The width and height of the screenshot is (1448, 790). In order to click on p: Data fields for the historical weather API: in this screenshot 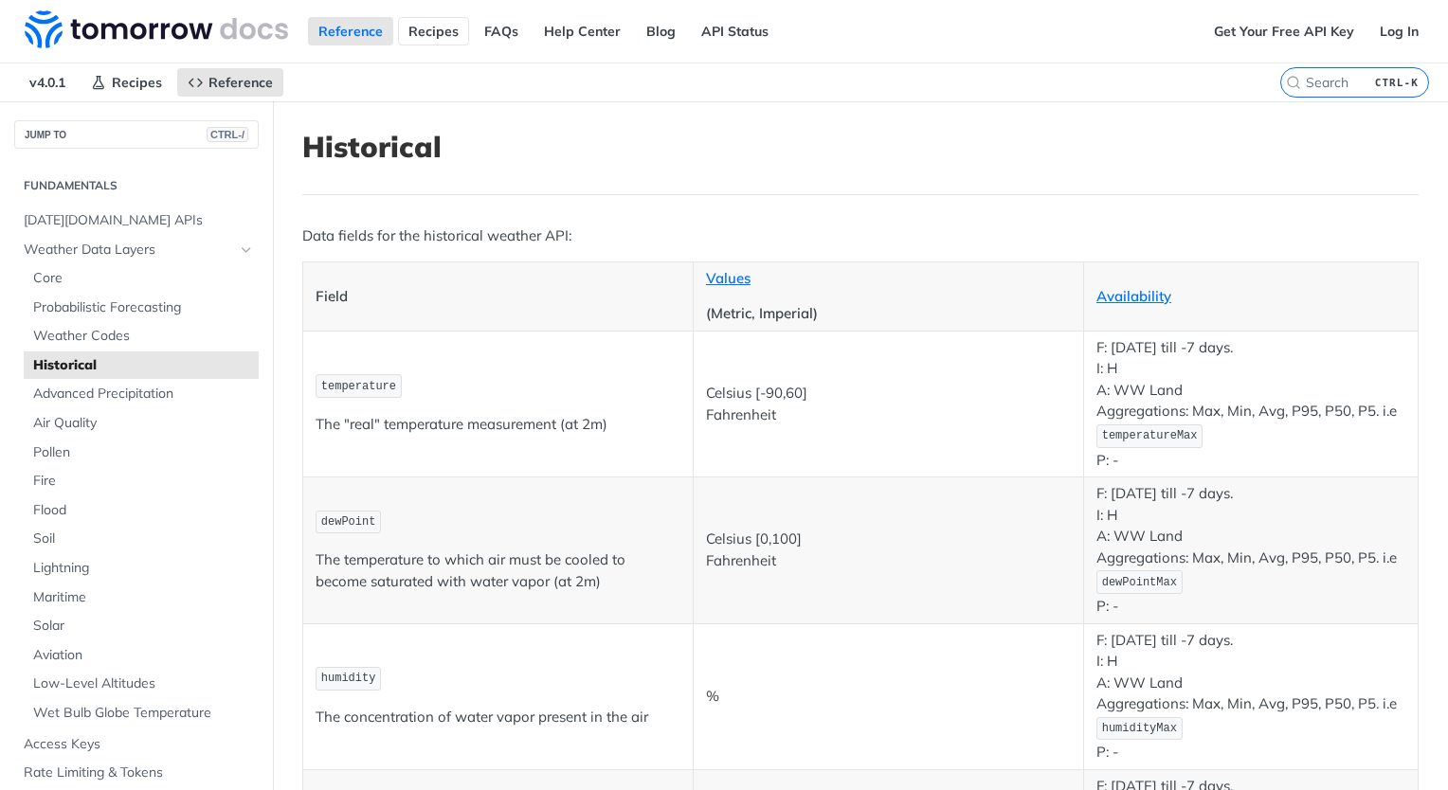, I will do `click(860, 236)`.